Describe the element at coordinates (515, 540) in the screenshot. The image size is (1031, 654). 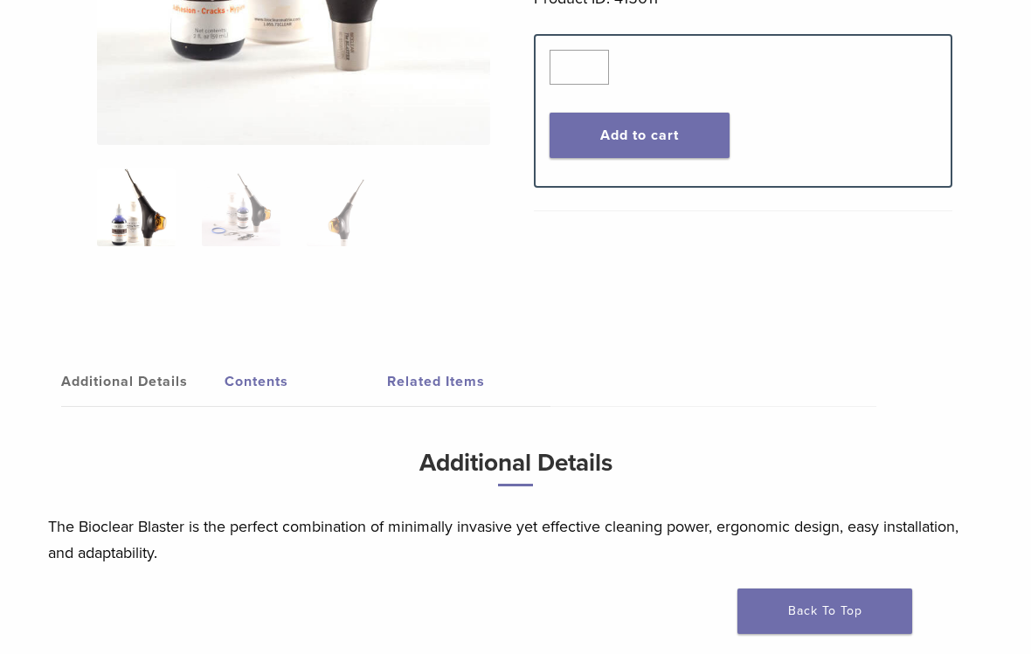
I see `p: The Bioclear Blaster is the perfect combination of minimally invasive yet effective cleaning powe...` at that location.